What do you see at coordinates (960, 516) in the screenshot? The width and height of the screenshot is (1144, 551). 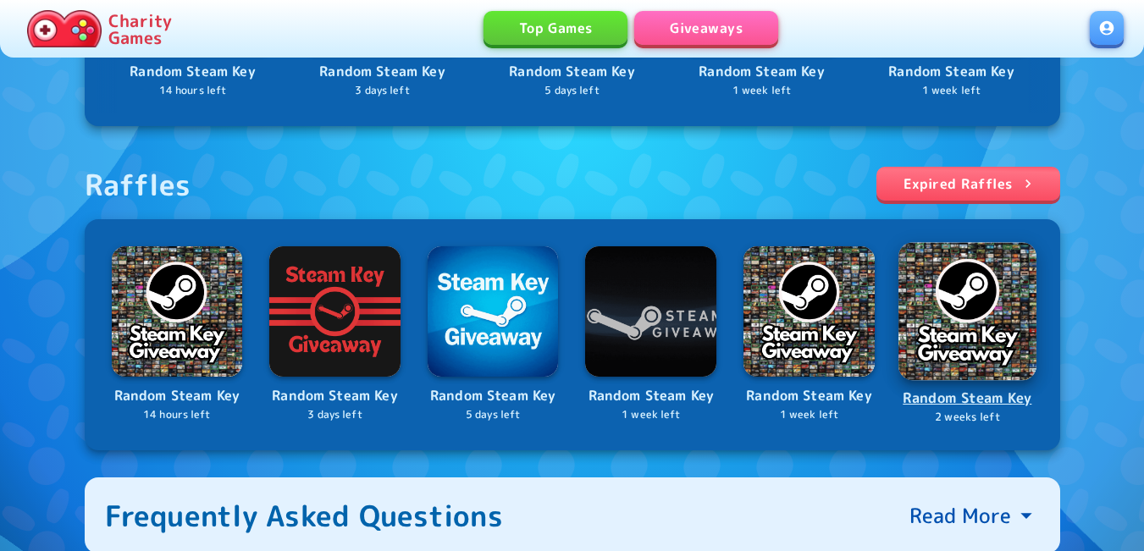 I see `p: Read More` at bounding box center [960, 516].